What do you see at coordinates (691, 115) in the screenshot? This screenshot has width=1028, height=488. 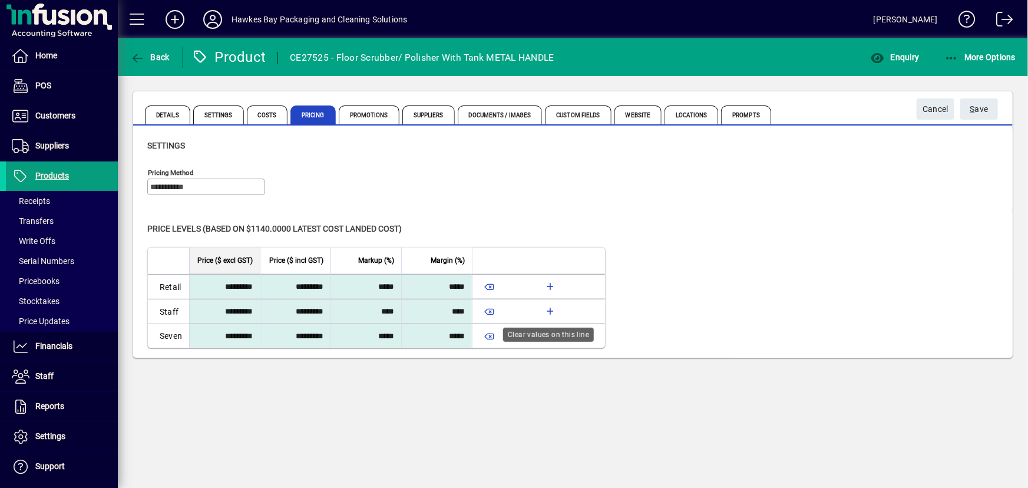 I see `span: Locations` at bounding box center [691, 115].